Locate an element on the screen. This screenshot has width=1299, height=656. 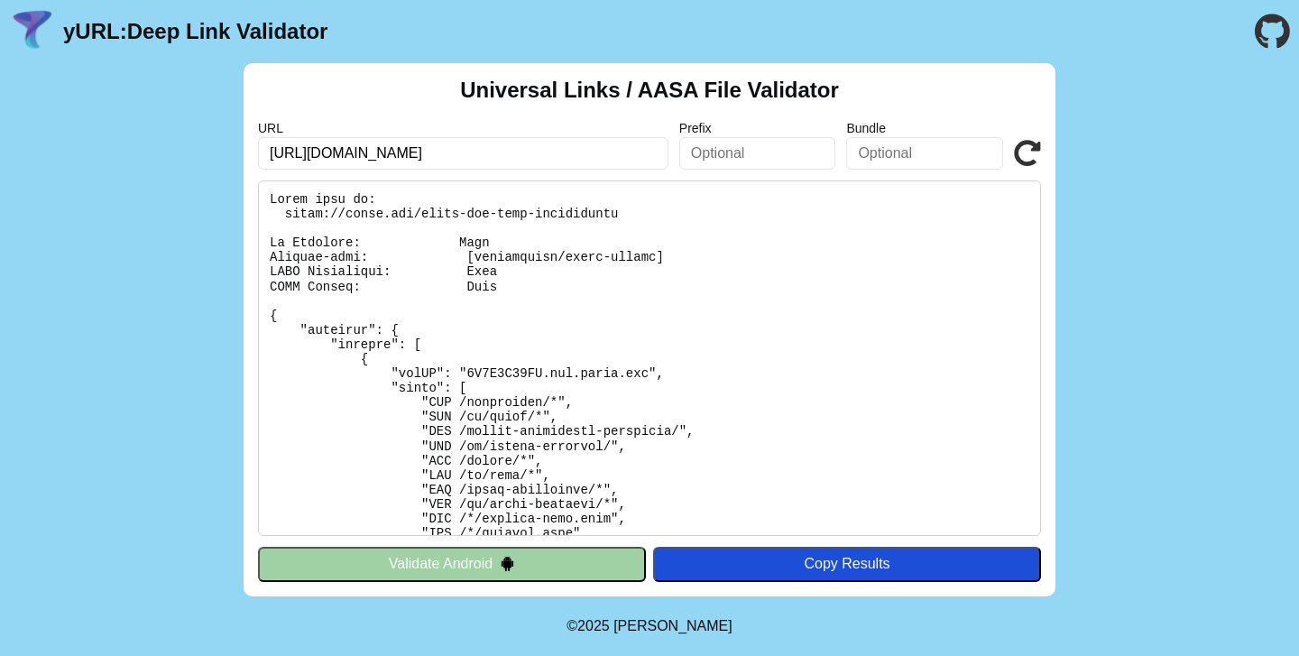
img: yURL Logo is located at coordinates (32, 32).